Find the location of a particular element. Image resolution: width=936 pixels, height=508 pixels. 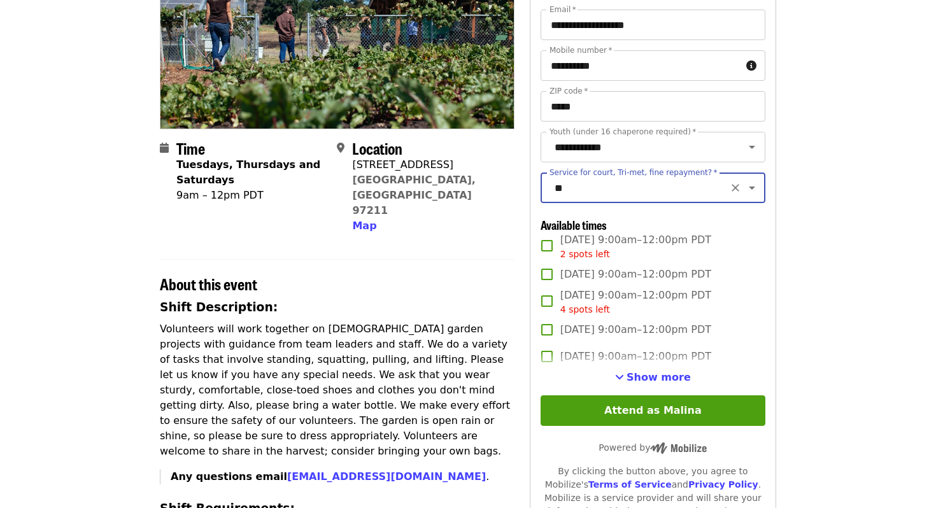

a: Terms of Service is located at coordinates (630, 484).